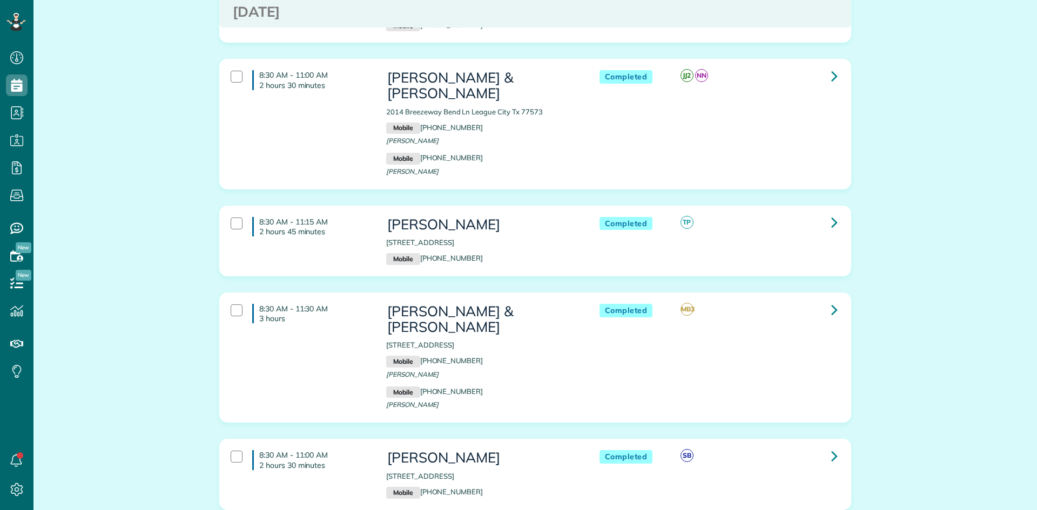  I want to click on h4: 8:30 AM - 11:30 AM, so click(311, 314).